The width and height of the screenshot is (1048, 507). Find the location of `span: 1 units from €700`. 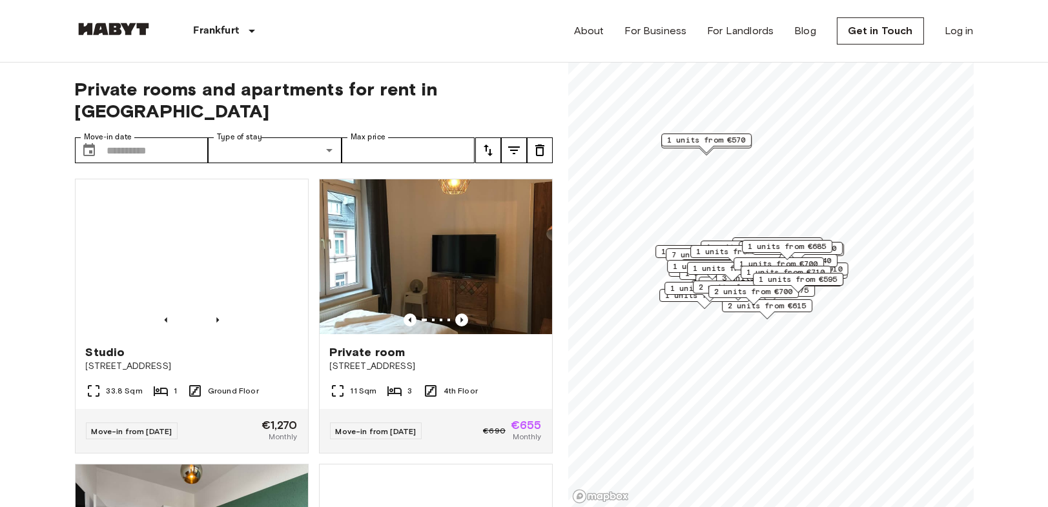

span: 1 units from €700 is located at coordinates (778, 264).